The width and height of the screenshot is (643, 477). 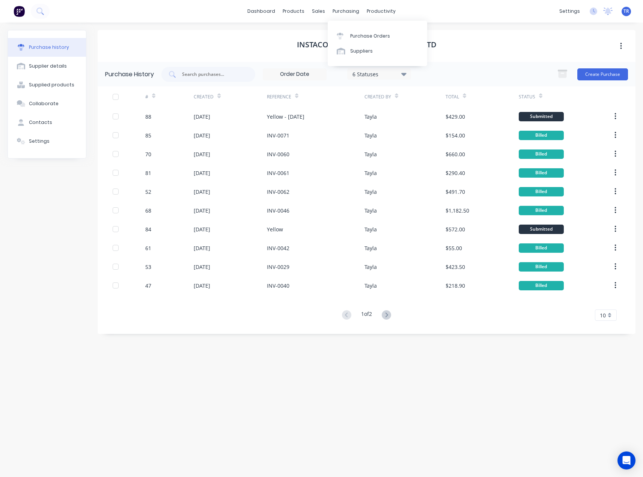 What do you see at coordinates (47, 47) in the screenshot?
I see `button: Purchase history` at bounding box center [47, 47].